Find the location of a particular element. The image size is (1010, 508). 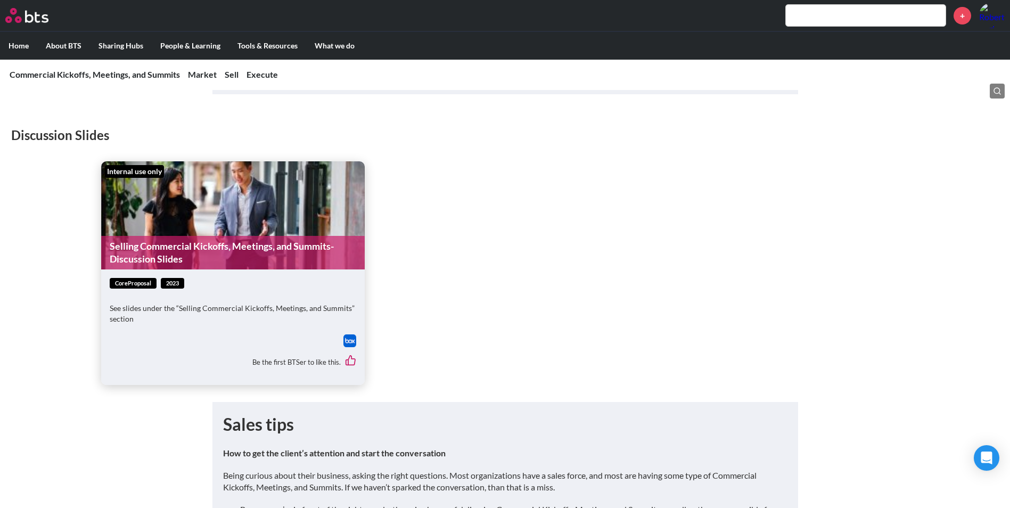

a: Selling Commercial Kickoffs, Meetings, and Summits- Discussion Slides is located at coordinates (233, 252).